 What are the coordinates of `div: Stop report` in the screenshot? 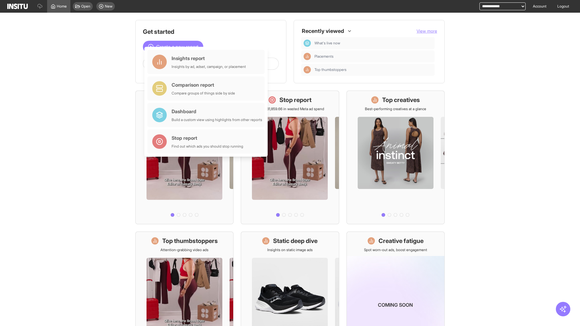 It's located at (207, 138).